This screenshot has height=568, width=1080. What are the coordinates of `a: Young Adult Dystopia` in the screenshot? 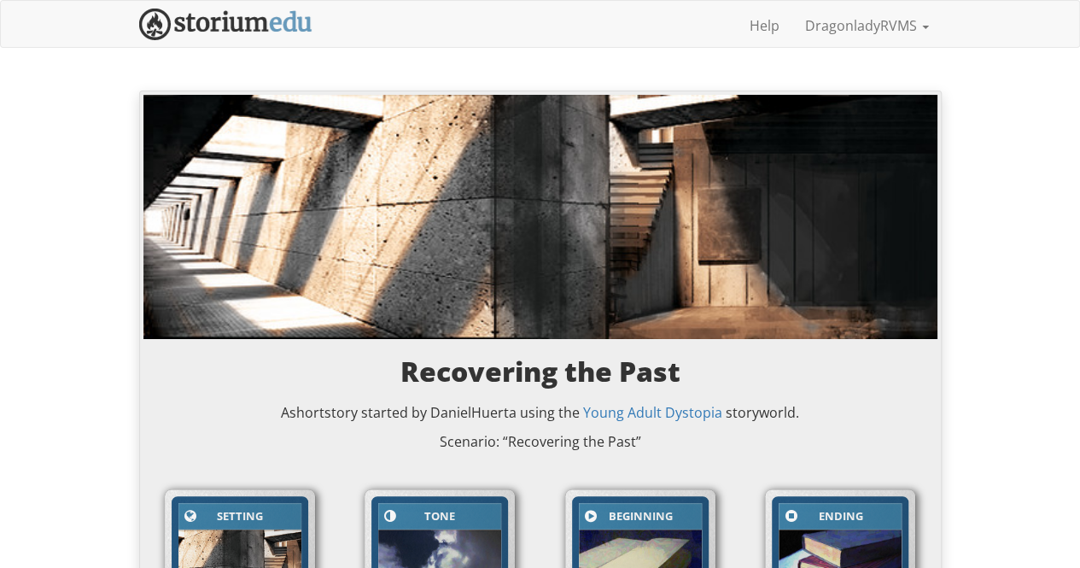 It's located at (652, 412).